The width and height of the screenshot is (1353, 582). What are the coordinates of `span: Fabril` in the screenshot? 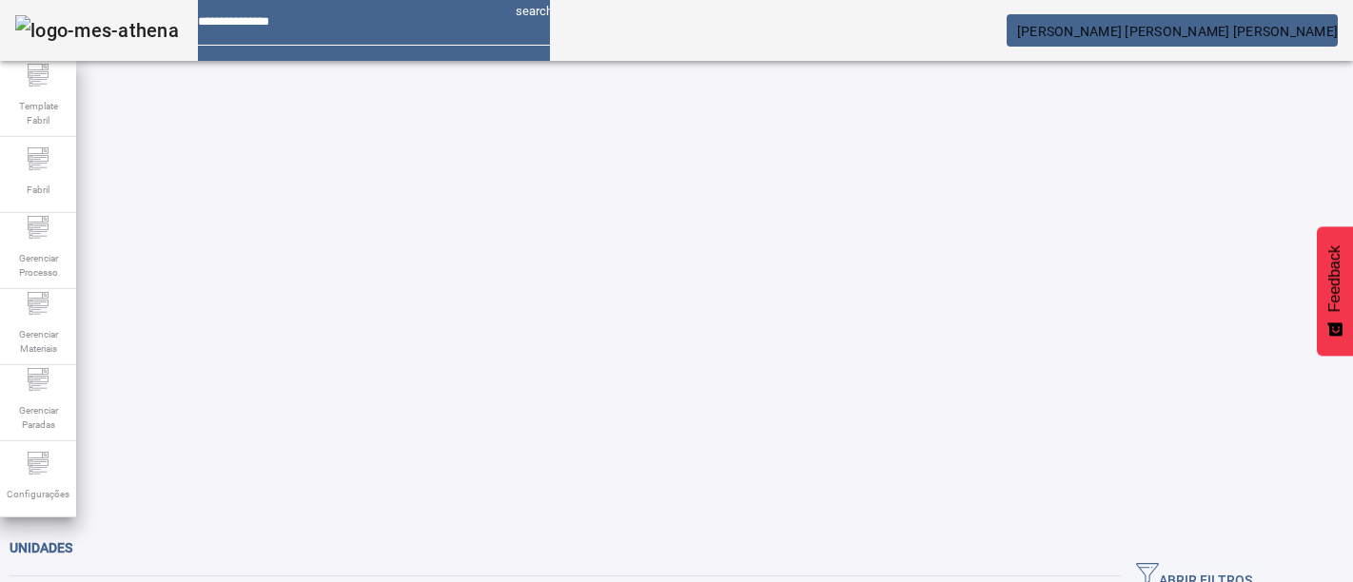 It's located at (38, 189).